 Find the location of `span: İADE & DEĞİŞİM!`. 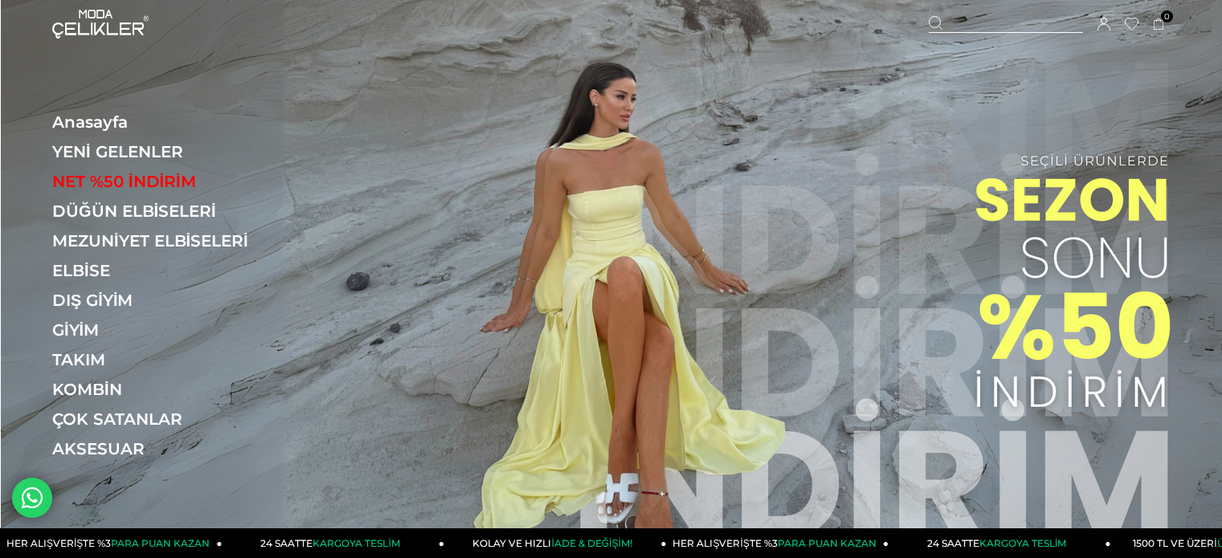

span: İADE & DEĞİŞİM! is located at coordinates (591, 543).